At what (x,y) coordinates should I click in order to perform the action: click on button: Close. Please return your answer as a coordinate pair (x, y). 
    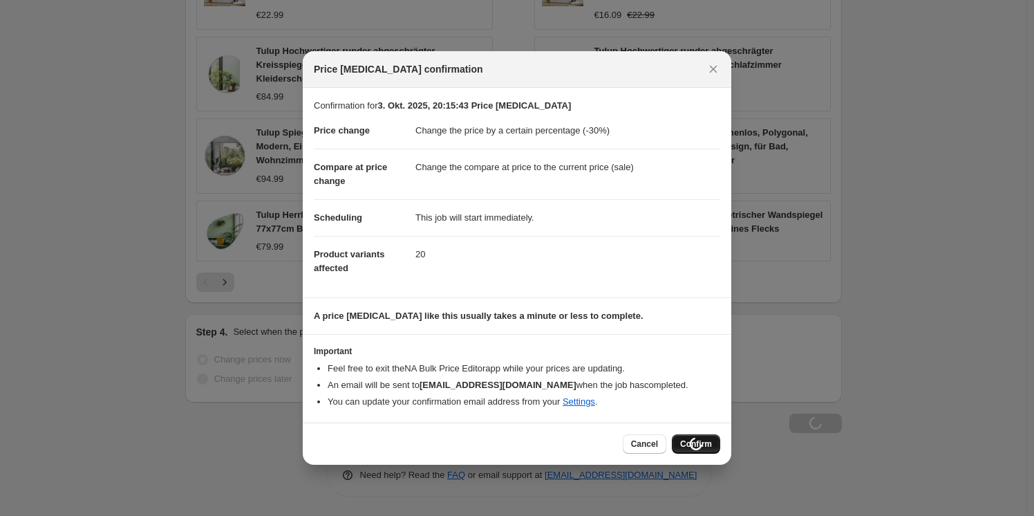
    Looking at the image, I should click on (713, 69).